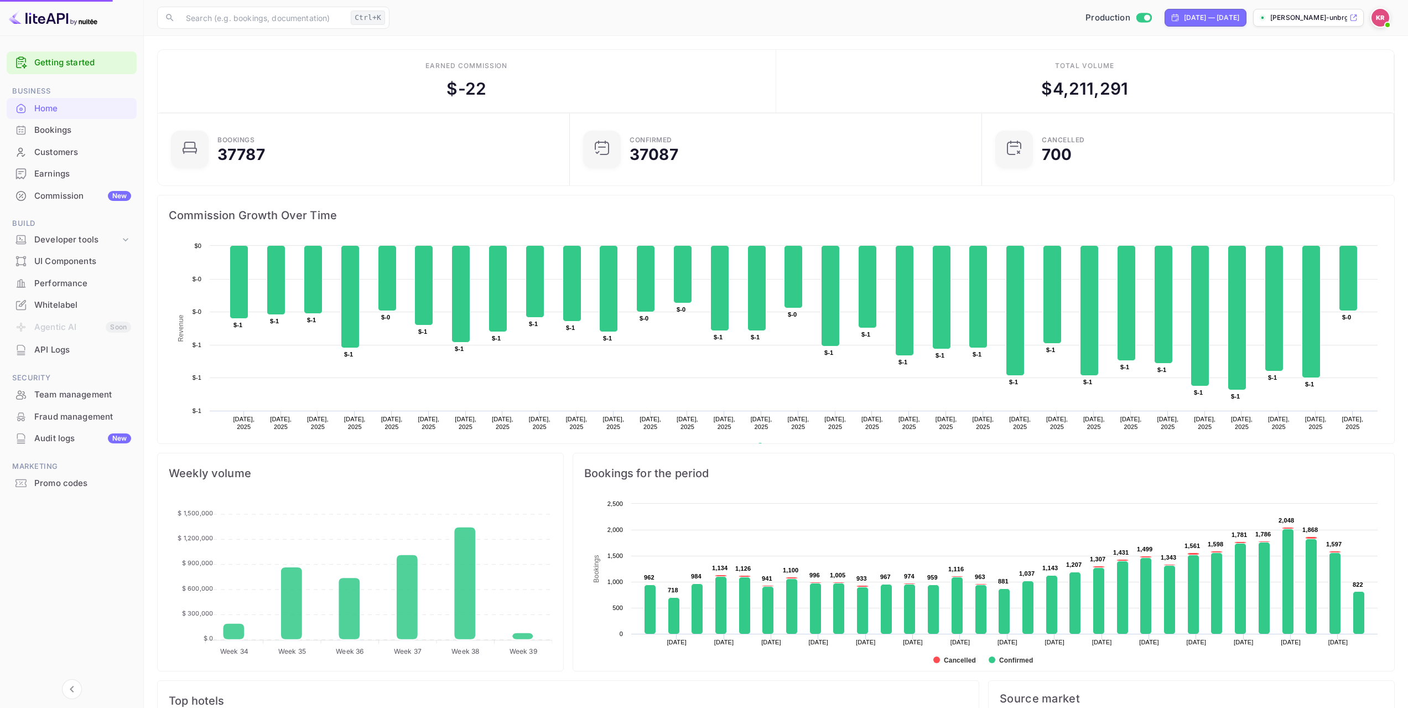 The width and height of the screenshot is (1408, 708). What do you see at coordinates (71, 240) in the screenshot?
I see `div: Developer tools` at bounding box center [71, 240].